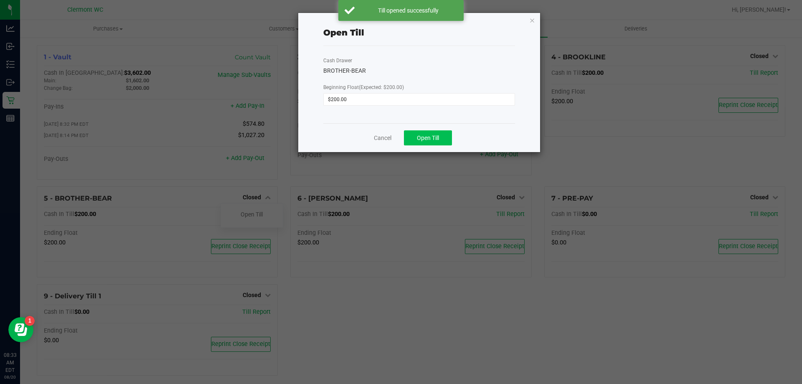  Describe the element at coordinates (428, 138) in the screenshot. I see `span: Open Till` at that location.